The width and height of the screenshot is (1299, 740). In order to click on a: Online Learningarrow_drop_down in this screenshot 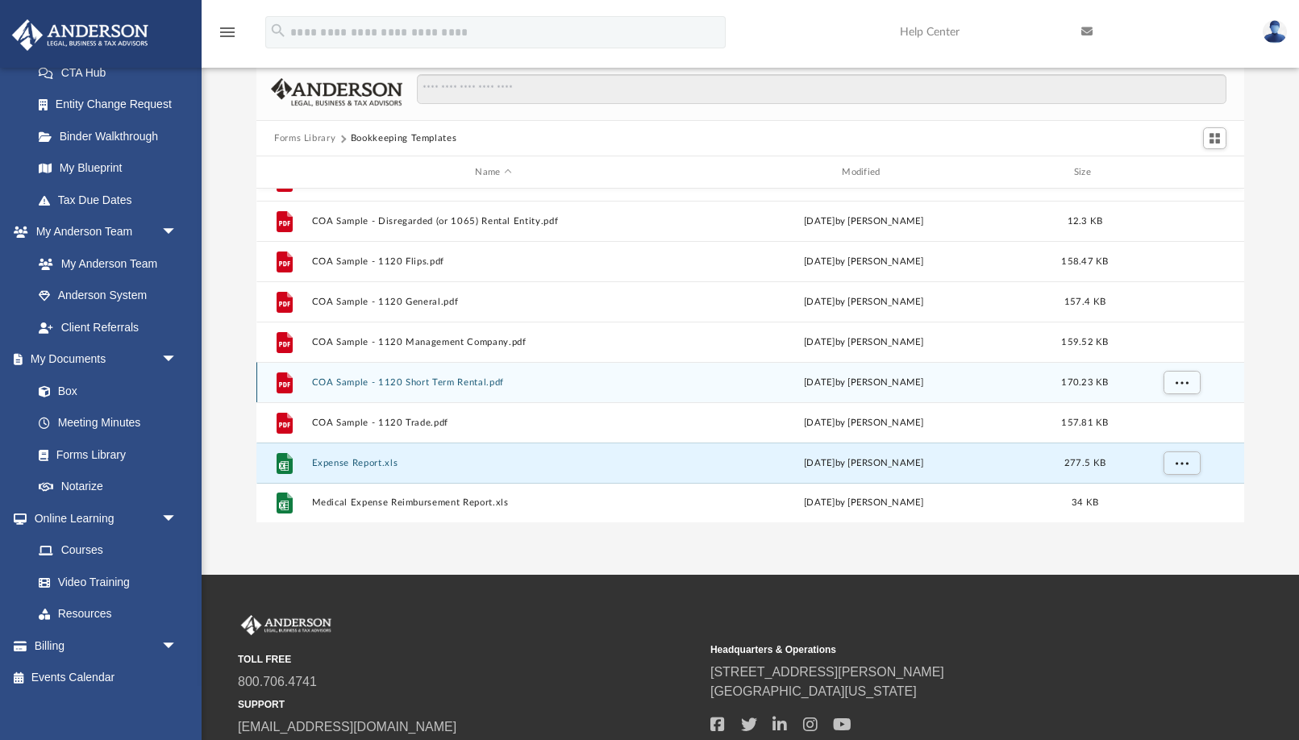, I will do `click(102, 518)`.